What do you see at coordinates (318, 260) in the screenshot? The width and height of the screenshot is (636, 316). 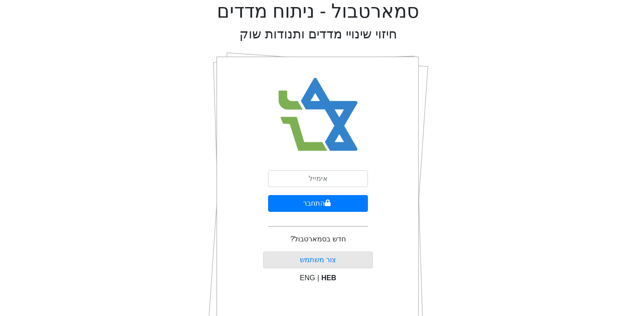 I see `a: צור משתמש` at bounding box center [318, 260].